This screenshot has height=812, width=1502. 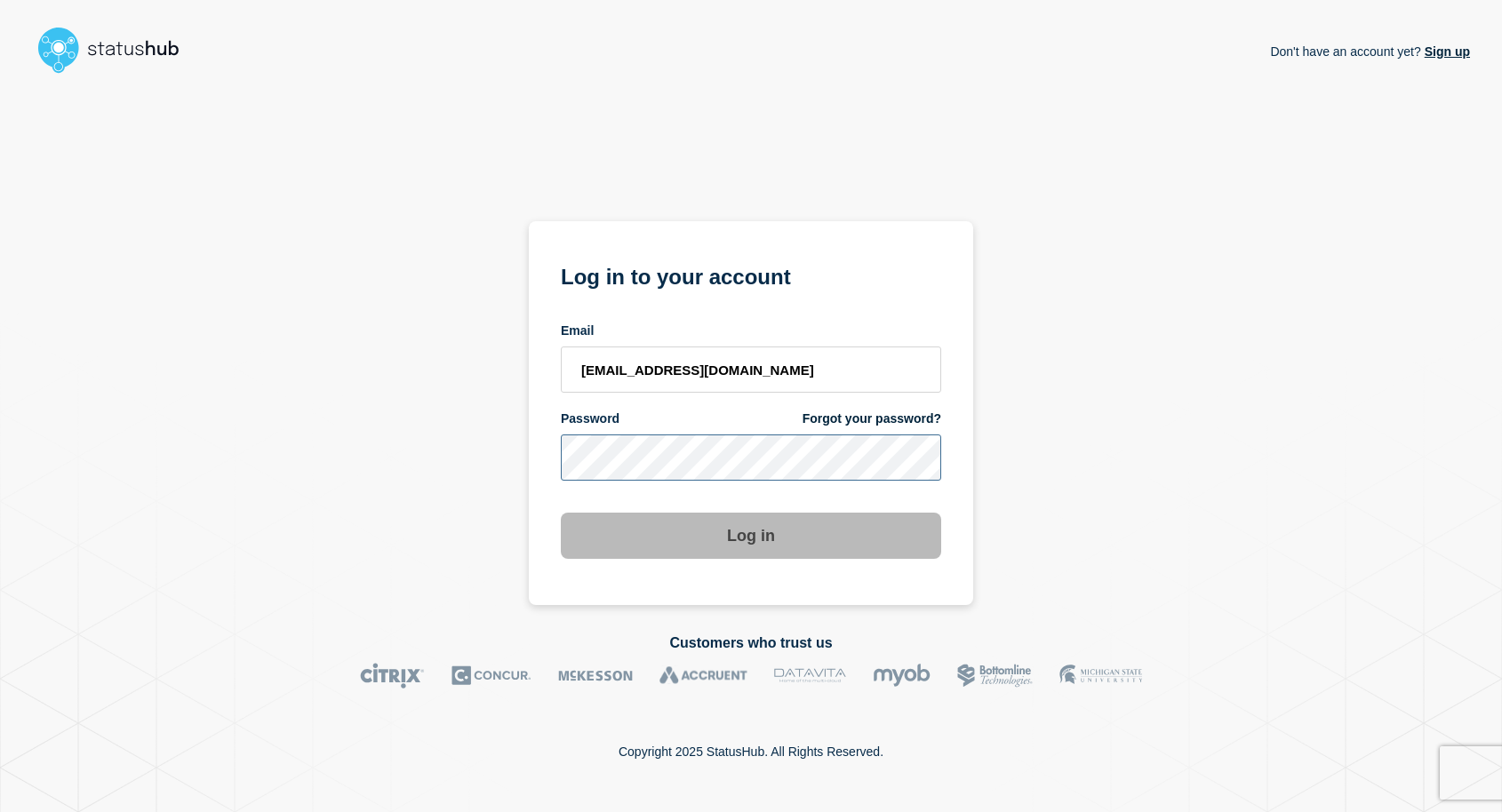 I want to click on a: Forgot your password?, so click(x=871, y=418).